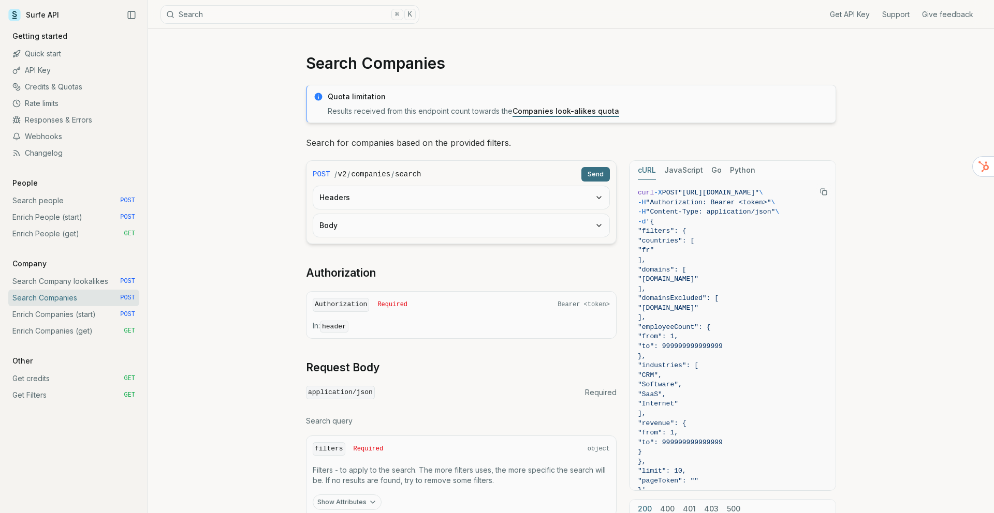  Describe the element at coordinates (571, 143) in the screenshot. I see `p: Search for companies based on the provided filters.` at that location.